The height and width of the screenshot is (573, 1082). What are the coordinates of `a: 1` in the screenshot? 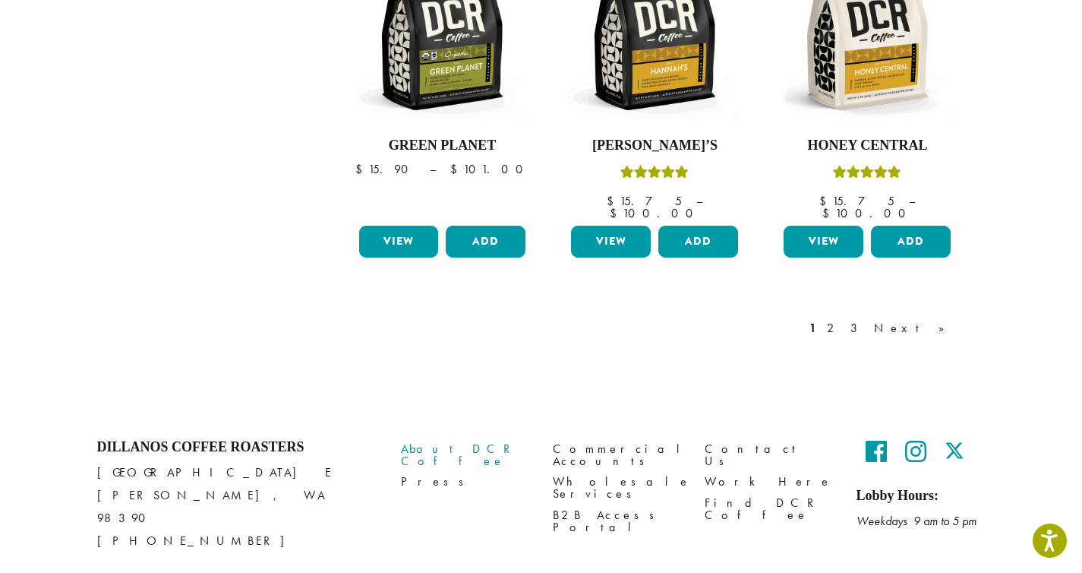 It's located at (813, 328).